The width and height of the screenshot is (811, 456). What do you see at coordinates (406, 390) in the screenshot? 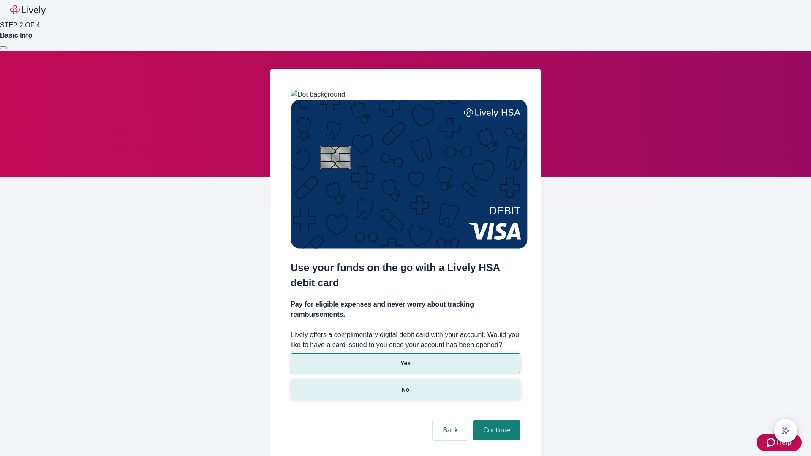
I see `button: No` at bounding box center [406, 390].